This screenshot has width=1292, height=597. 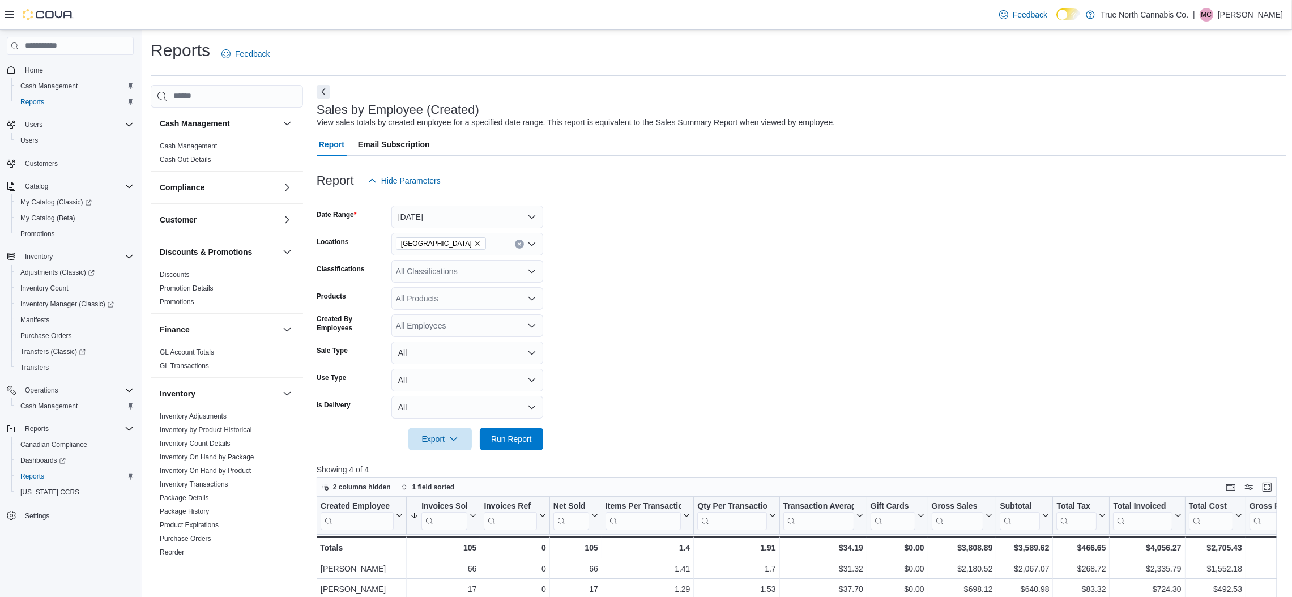 I want to click on div: Created Employee, so click(x=357, y=506).